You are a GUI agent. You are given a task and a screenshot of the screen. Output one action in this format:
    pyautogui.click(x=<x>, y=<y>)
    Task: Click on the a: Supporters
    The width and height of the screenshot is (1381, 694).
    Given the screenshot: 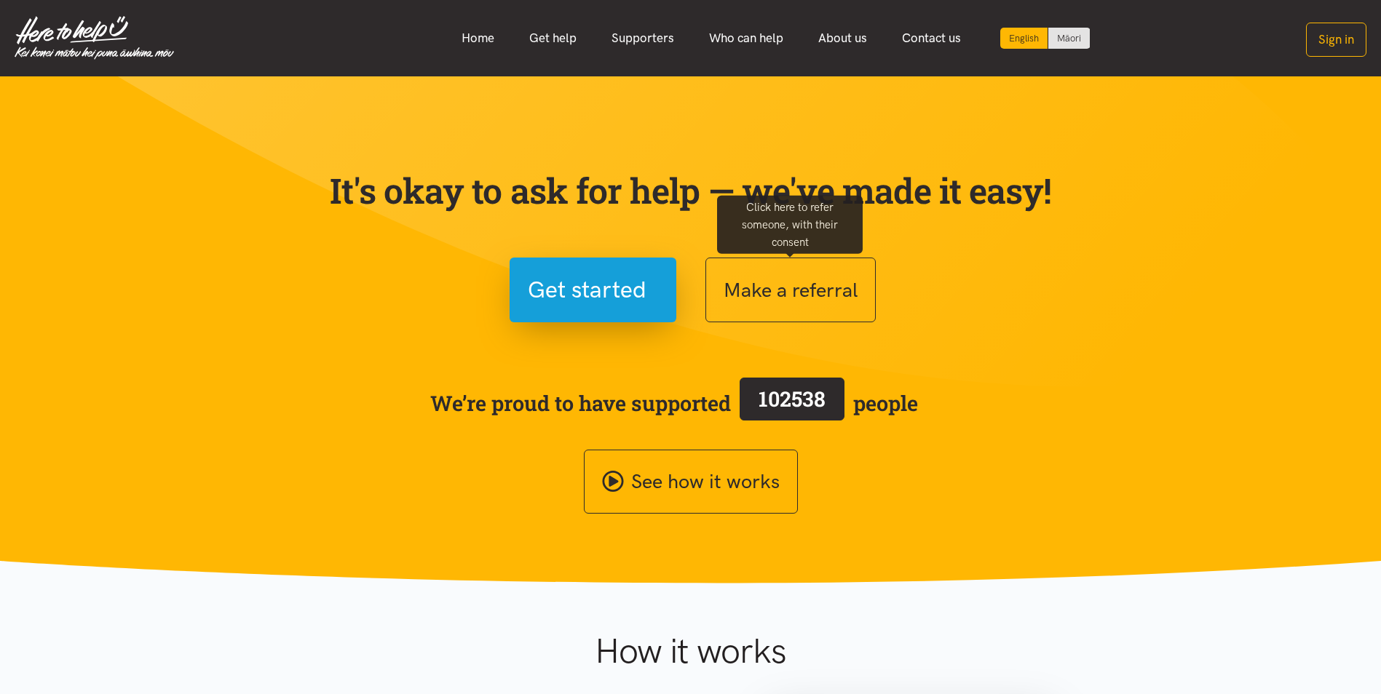 What is the action you would take?
    pyautogui.click(x=643, y=38)
    